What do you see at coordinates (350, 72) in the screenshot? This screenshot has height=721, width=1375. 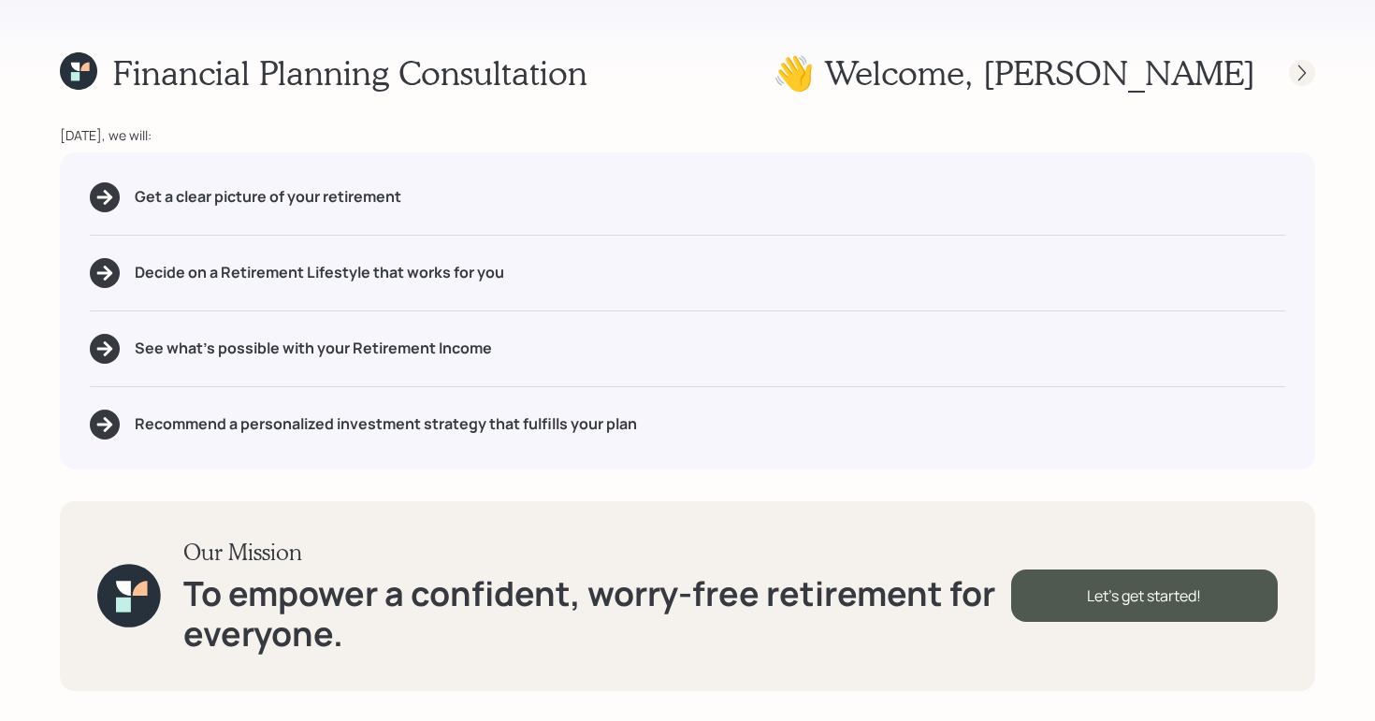 I see `h1: Financial Planning Consultation` at bounding box center [350, 72].